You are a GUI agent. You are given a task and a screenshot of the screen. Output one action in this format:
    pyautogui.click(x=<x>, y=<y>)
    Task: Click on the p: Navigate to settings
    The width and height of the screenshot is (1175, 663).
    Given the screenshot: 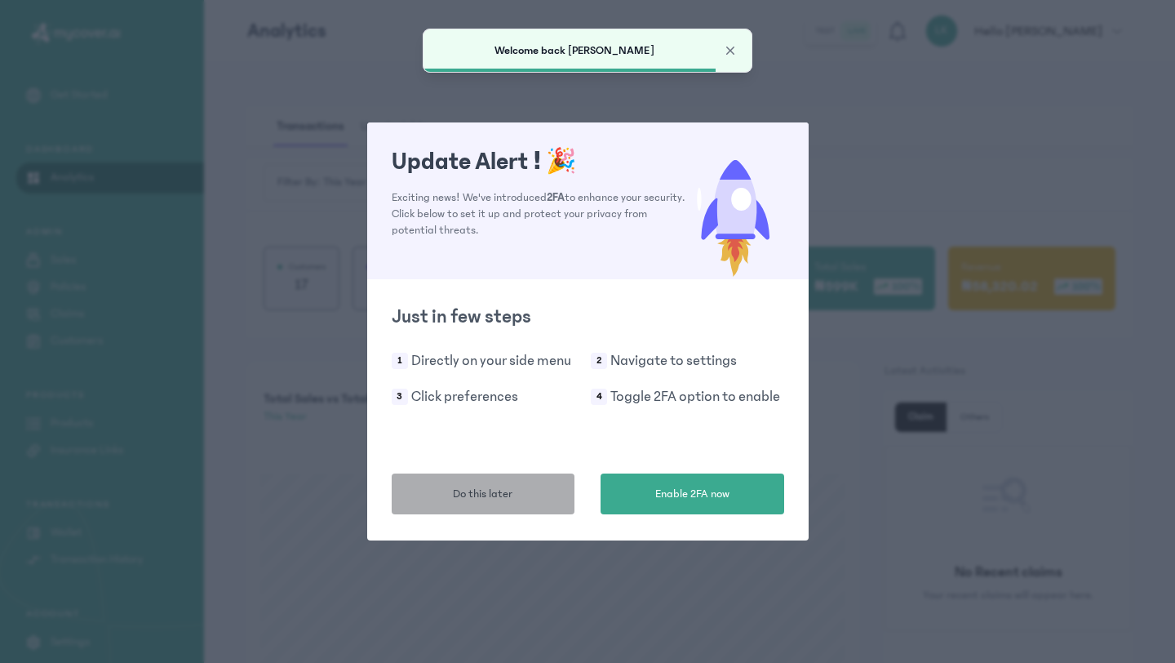 What is the action you would take?
    pyautogui.click(x=673, y=361)
    